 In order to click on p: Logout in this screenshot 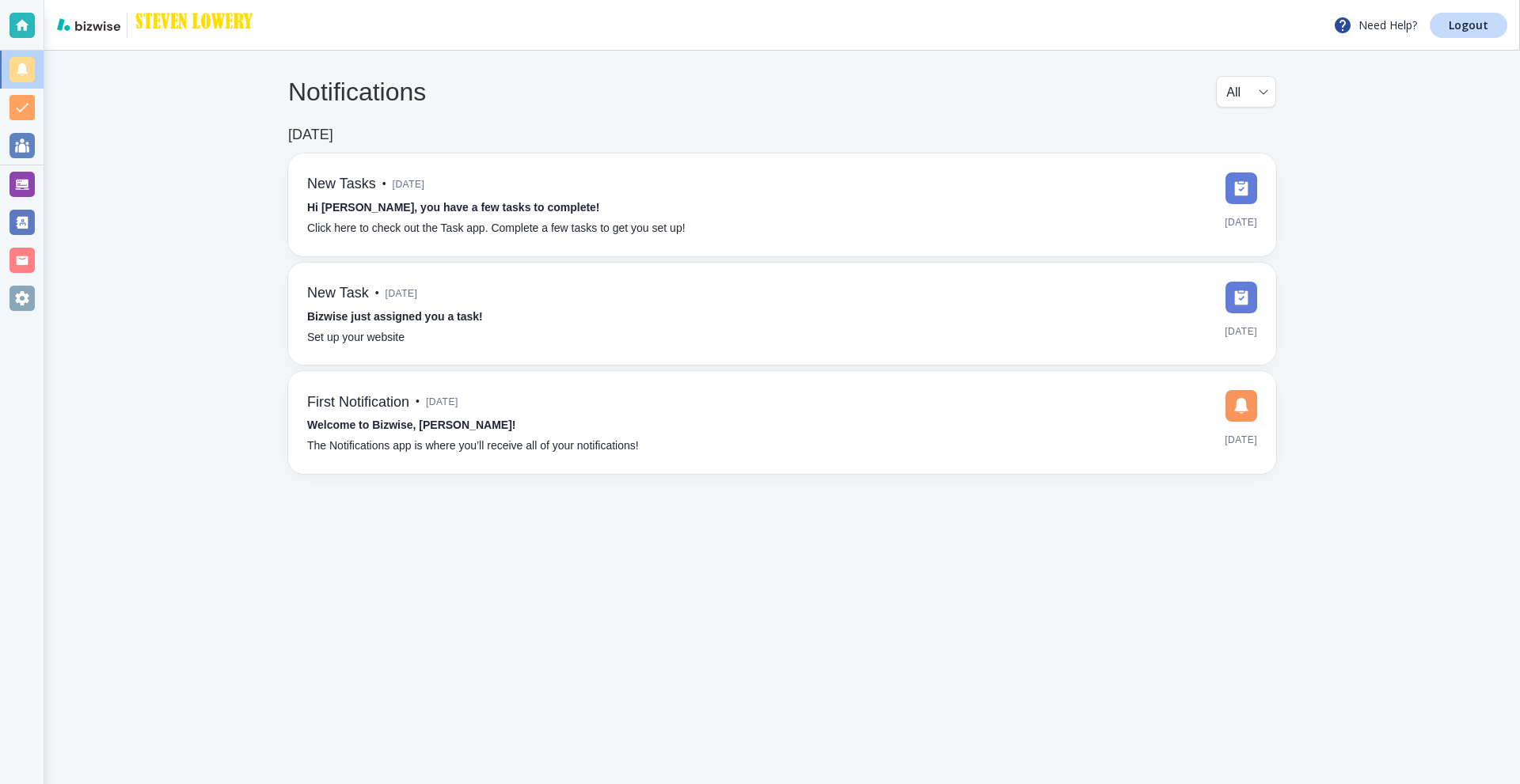, I will do `click(1468, 25)`.